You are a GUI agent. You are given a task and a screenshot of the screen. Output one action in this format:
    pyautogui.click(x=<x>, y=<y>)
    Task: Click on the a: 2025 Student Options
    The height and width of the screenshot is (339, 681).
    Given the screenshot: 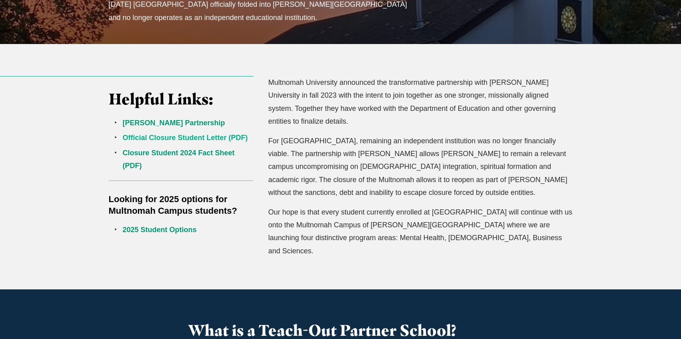 What is the action you would take?
    pyautogui.click(x=159, y=229)
    